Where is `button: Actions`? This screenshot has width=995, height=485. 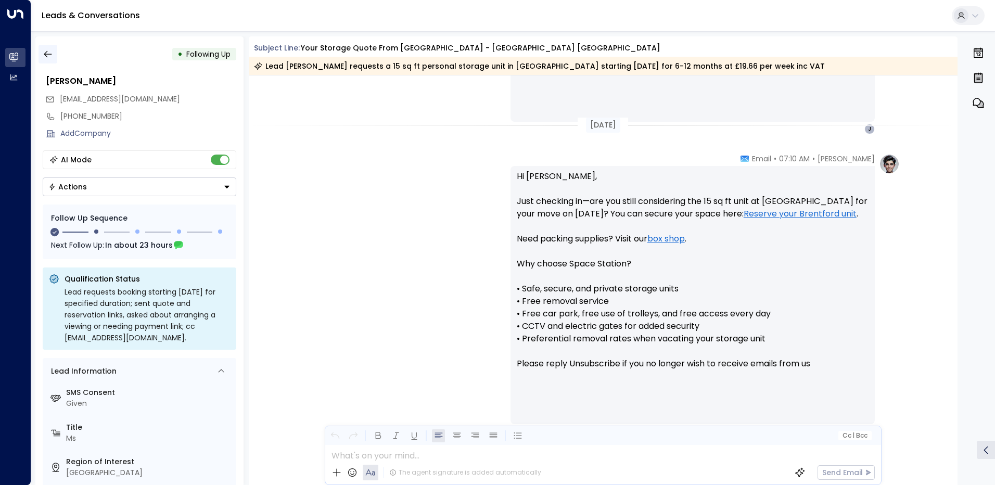 button: Actions is located at coordinates (139, 187).